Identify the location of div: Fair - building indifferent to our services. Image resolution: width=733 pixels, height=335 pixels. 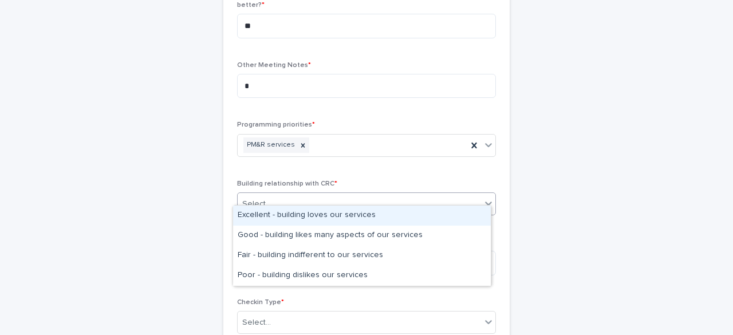
(362, 256).